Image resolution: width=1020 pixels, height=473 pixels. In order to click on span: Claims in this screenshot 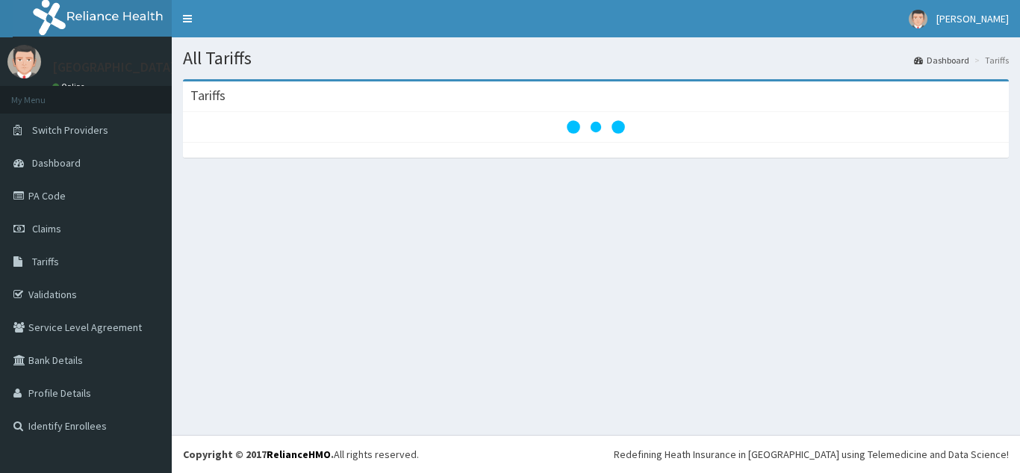, I will do `click(46, 229)`.